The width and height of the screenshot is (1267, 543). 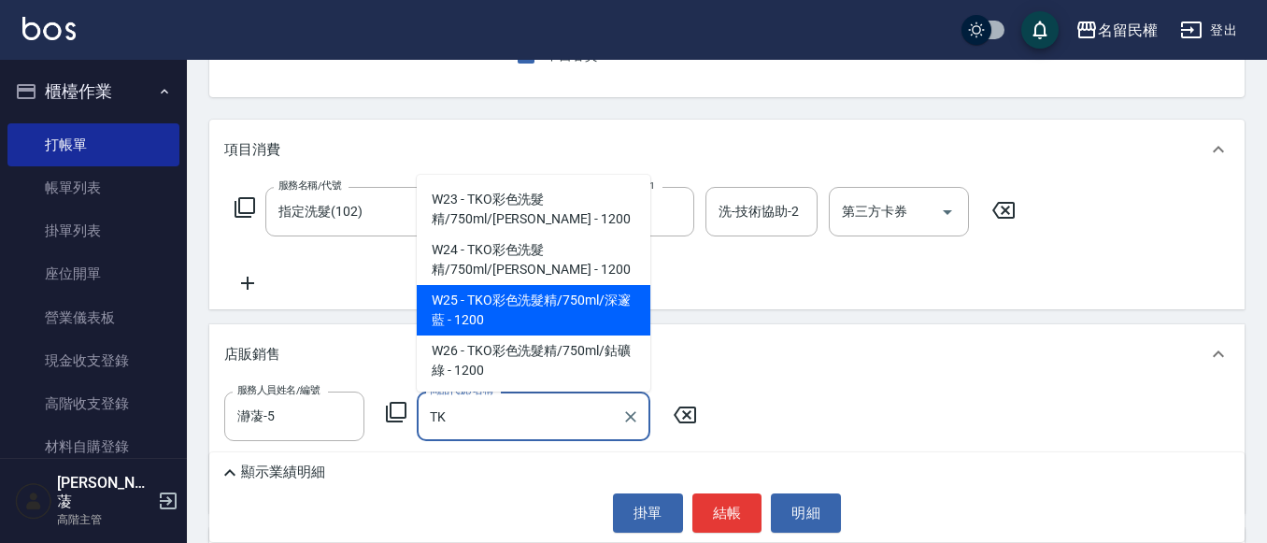 I want to click on a: 帳單列表, so click(x=93, y=188).